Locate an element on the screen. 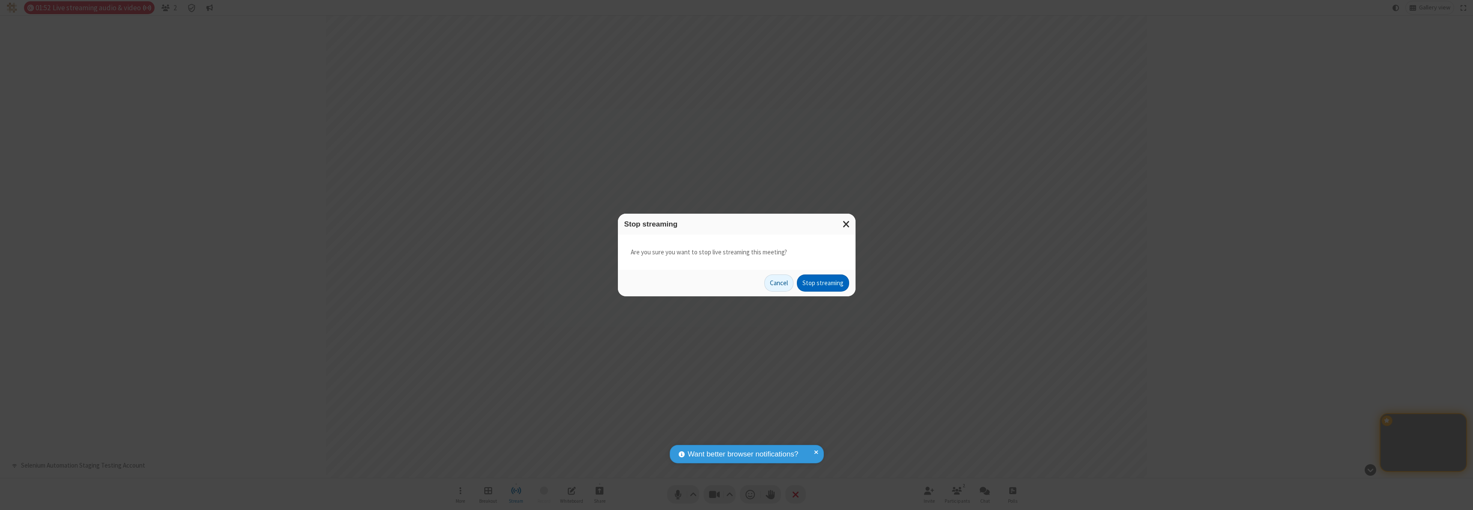  span: Want better browser notifications? is located at coordinates (743, 454).